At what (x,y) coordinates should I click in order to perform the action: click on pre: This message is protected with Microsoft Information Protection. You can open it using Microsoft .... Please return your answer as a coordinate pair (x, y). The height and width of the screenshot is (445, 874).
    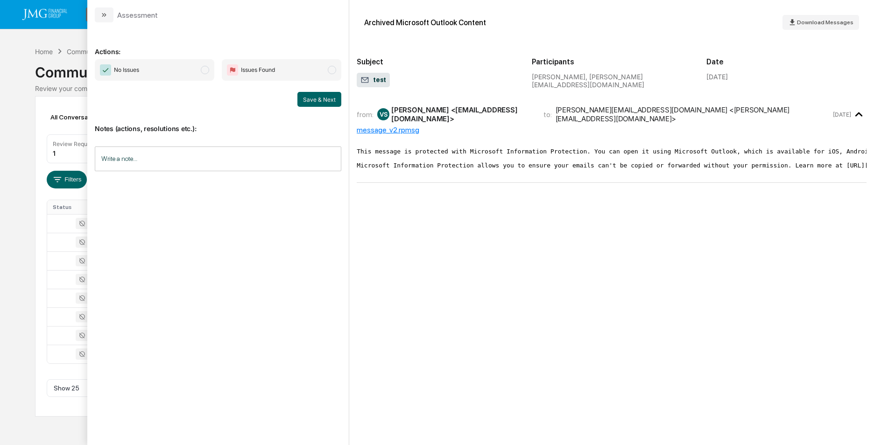
    Looking at the image, I should click on (611, 158).